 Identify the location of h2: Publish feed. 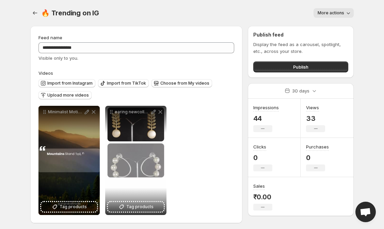
(301, 35).